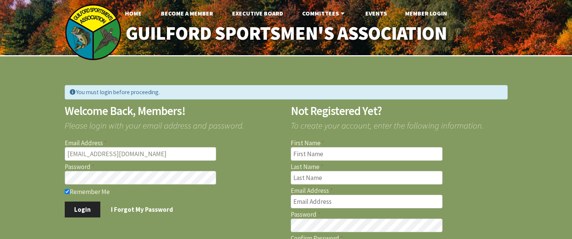  Describe the element at coordinates (399, 123) in the screenshot. I see `span: To create your account, enter the following information.` at that location.